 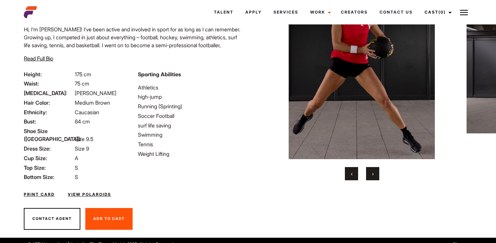 What do you see at coordinates (191, 154) in the screenshot?
I see `li: Weight Lifting` at bounding box center [191, 154].